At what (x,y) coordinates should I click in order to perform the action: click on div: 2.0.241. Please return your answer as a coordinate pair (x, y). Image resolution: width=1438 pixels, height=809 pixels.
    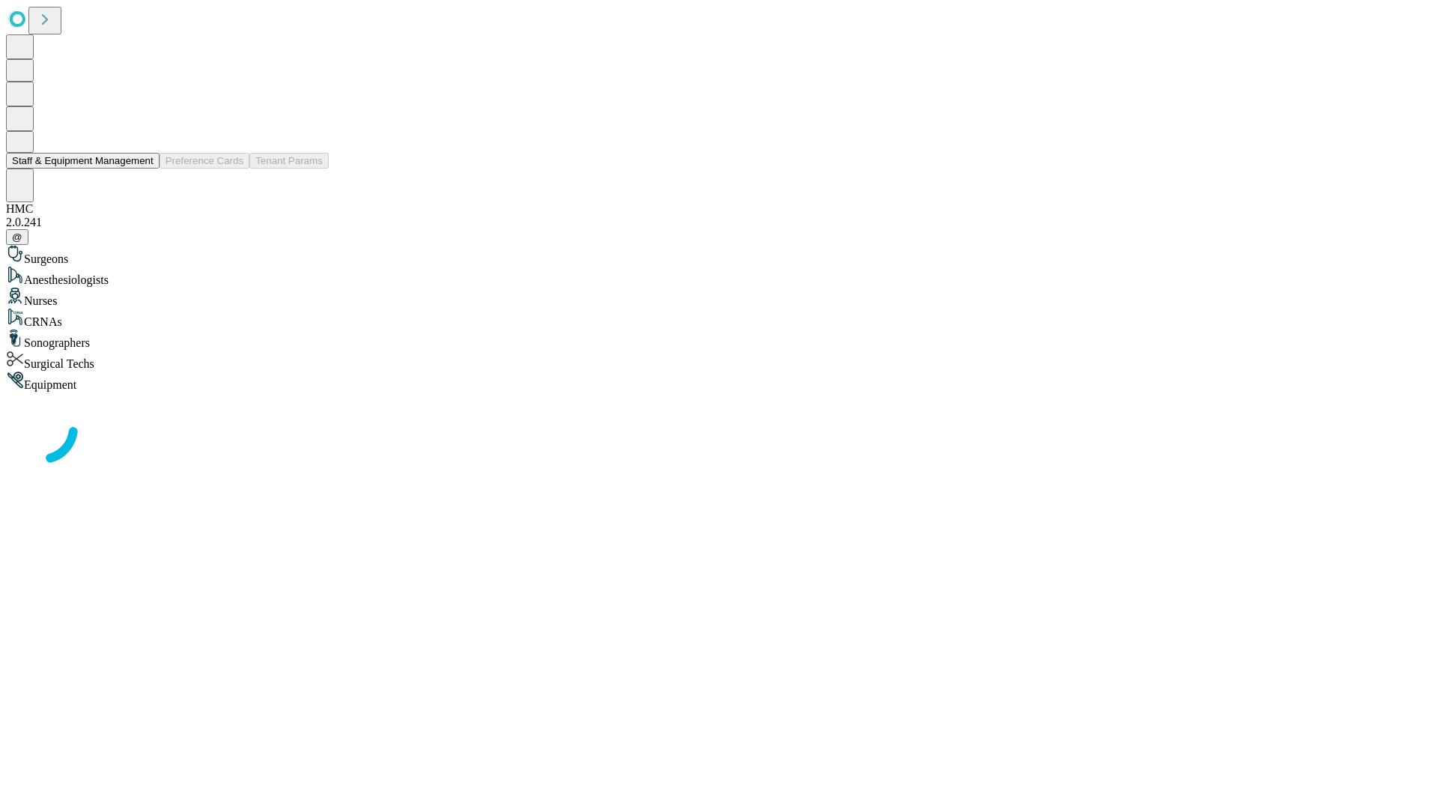
    Looking at the image, I should click on (719, 222).